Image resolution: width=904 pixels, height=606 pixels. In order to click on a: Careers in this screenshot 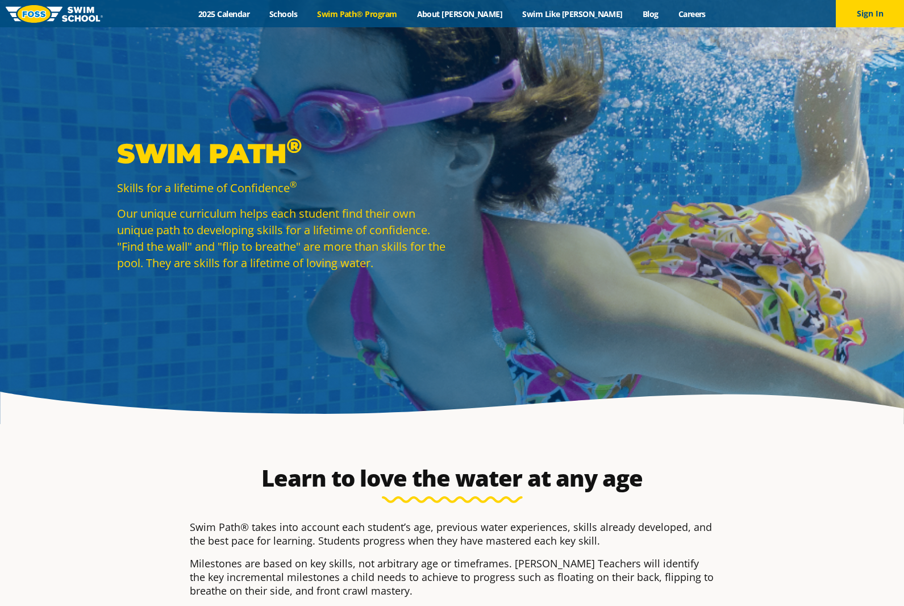, I will do `click(692, 14)`.